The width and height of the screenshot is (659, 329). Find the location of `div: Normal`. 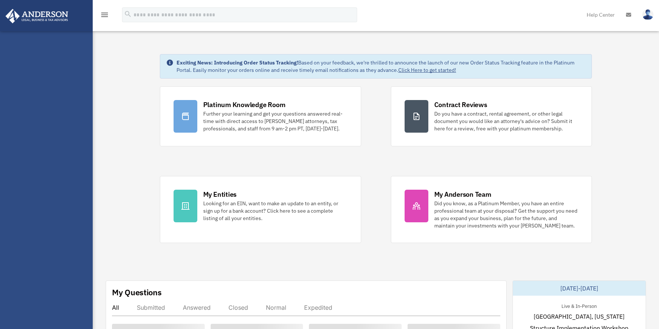

div: Normal is located at coordinates (276, 308).